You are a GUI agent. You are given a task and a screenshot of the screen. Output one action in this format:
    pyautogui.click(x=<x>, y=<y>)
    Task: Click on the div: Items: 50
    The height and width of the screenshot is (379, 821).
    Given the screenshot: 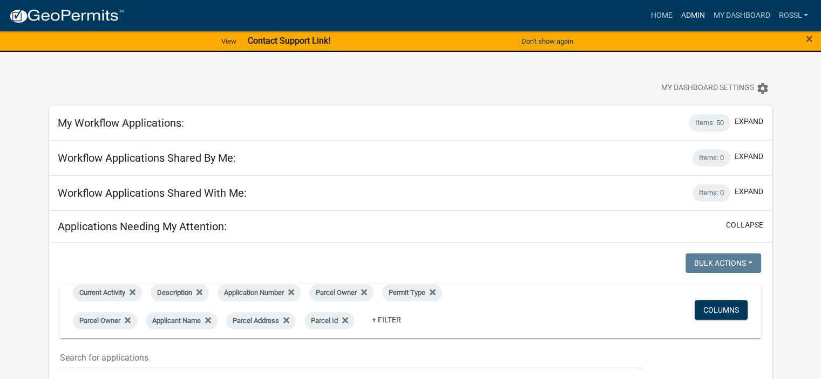 What is the action you would take?
    pyautogui.click(x=709, y=123)
    